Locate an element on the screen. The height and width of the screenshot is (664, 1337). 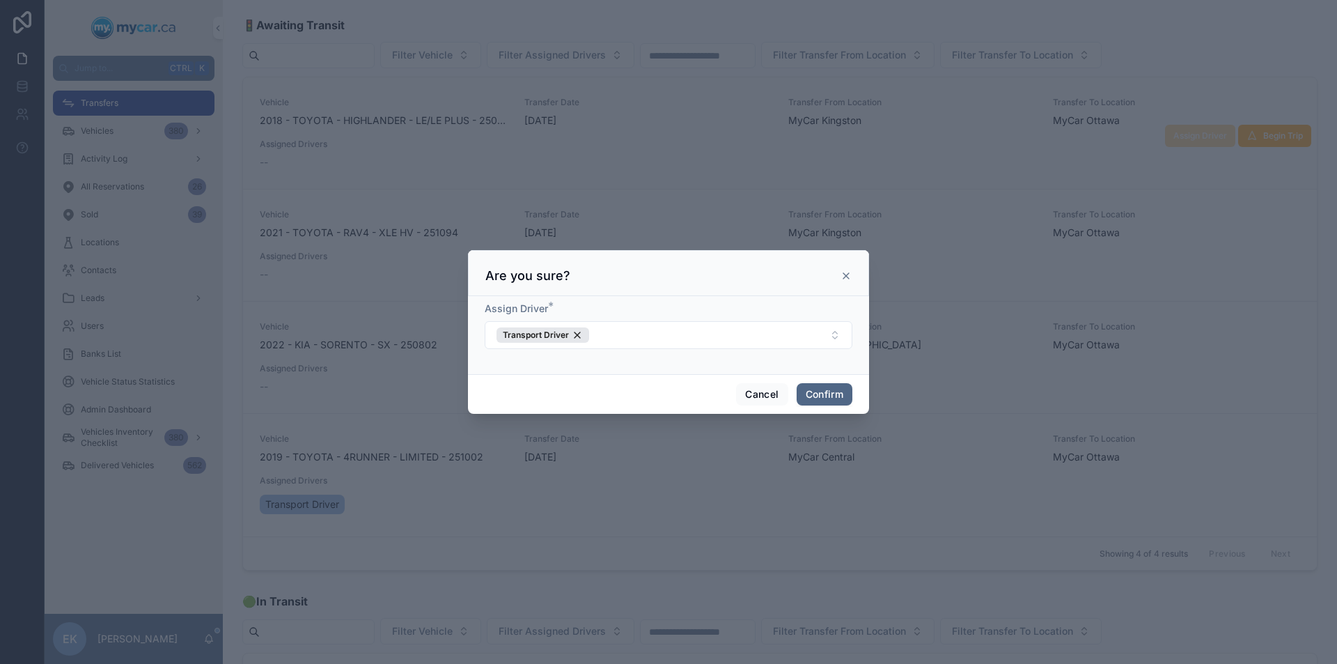
button: Cancel is located at coordinates (762, 394).